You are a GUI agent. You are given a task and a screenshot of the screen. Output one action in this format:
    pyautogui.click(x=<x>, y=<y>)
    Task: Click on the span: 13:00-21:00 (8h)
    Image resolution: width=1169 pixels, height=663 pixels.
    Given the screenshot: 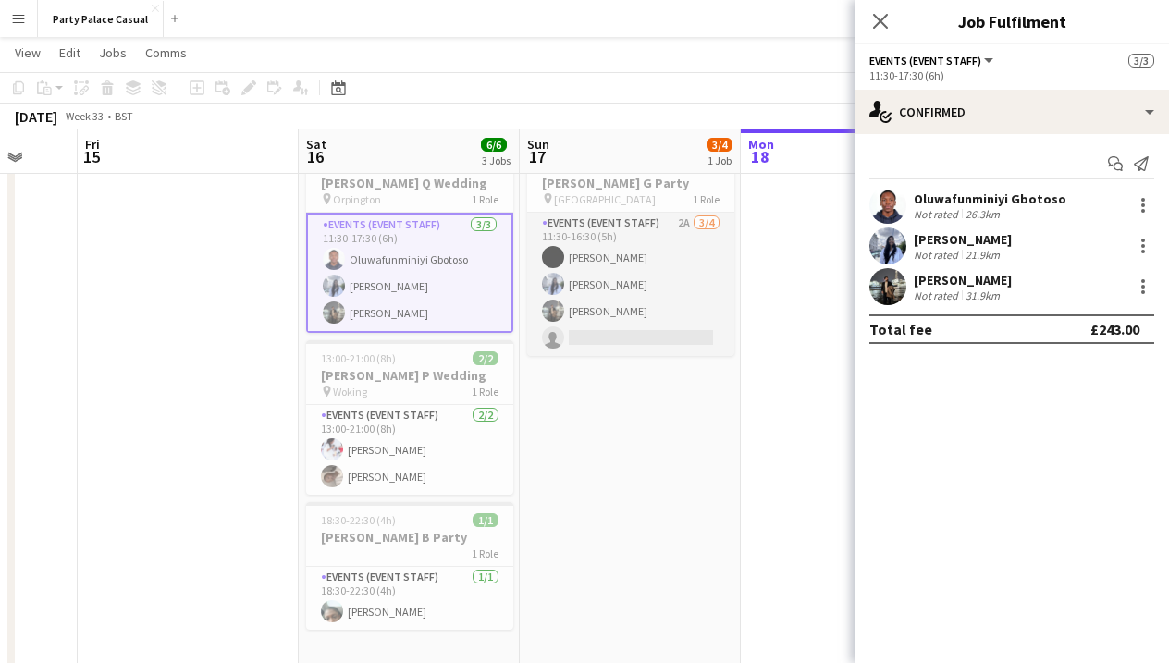 What is the action you would take?
    pyautogui.click(x=358, y=358)
    